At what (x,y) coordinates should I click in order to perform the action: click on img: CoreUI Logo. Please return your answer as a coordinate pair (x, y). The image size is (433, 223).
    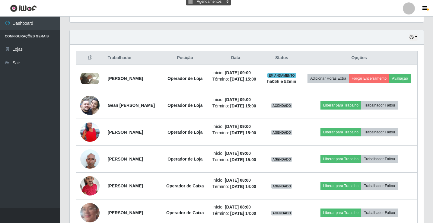
    Looking at the image, I should click on (23, 8).